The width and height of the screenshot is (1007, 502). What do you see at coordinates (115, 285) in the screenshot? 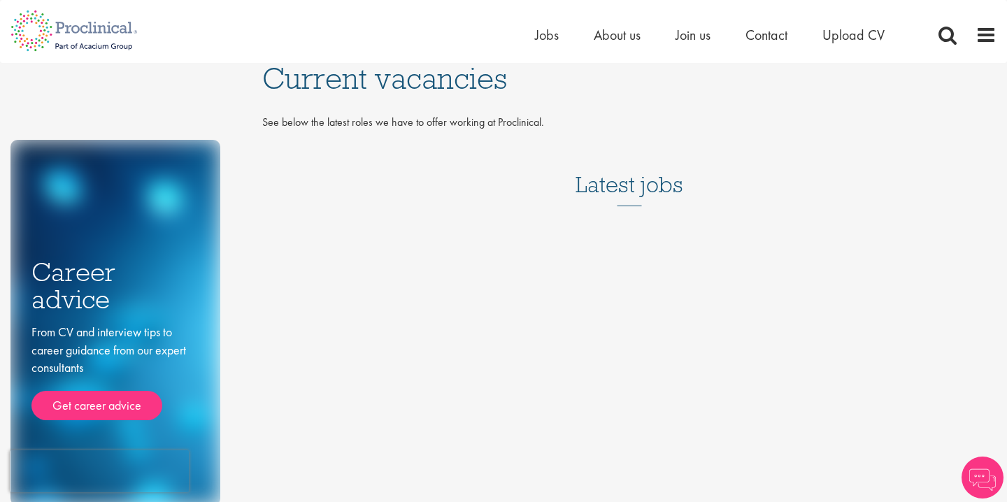
I see `h3: Career advice` at bounding box center [115, 285].